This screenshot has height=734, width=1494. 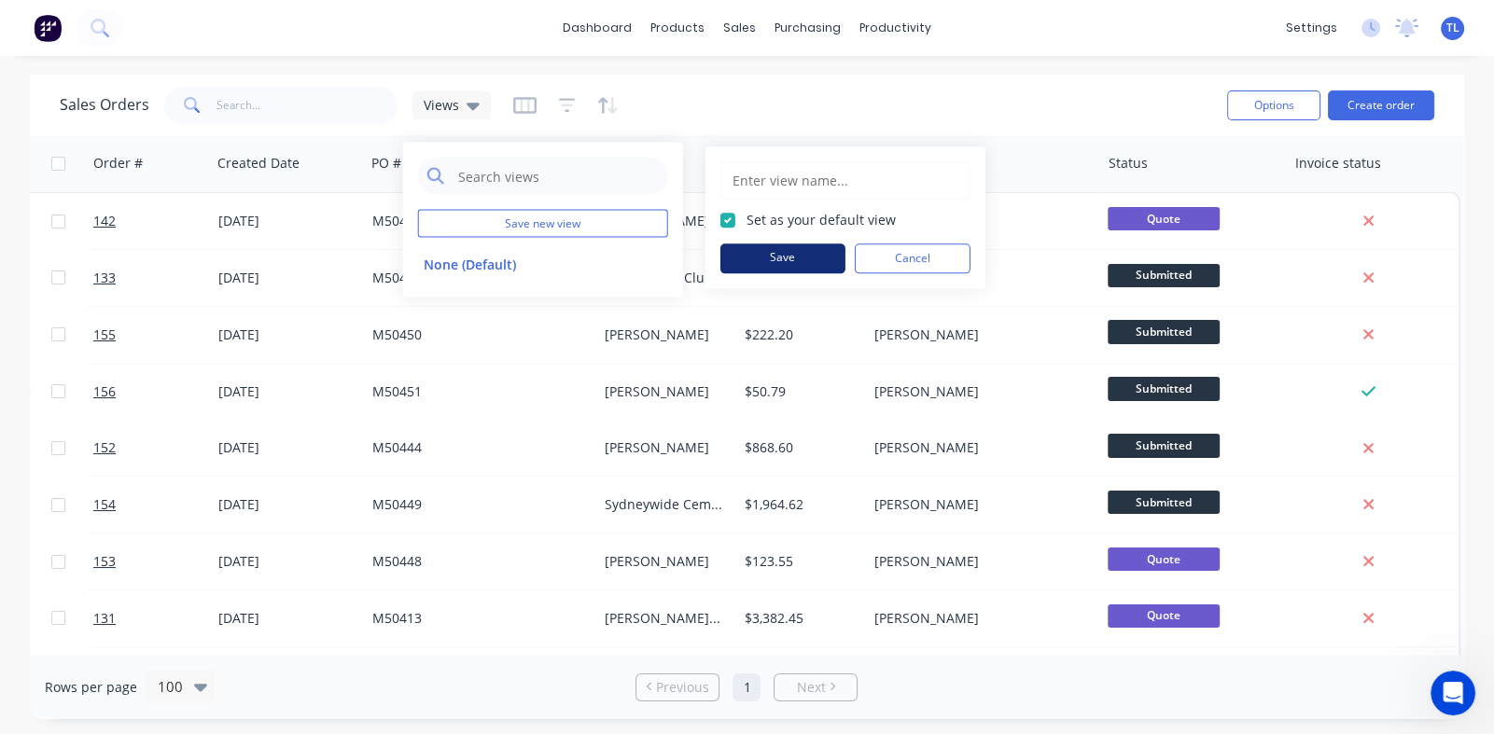 What do you see at coordinates (104, 278) in the screenshot?
I see `span: 133` at bounding box center [104, 278].